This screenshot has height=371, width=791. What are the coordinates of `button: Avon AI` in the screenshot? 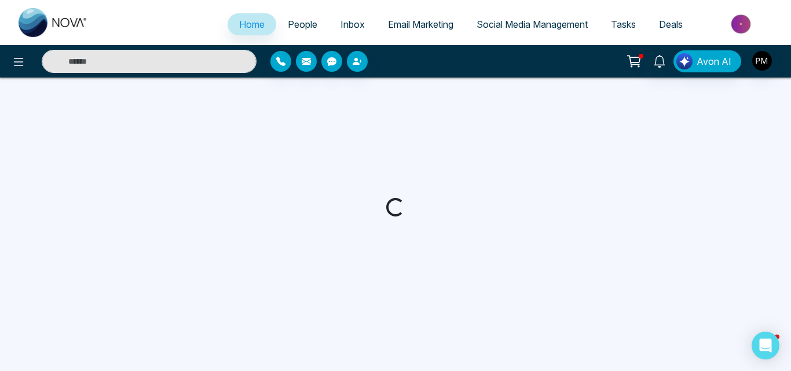 It's located at (707, 61).